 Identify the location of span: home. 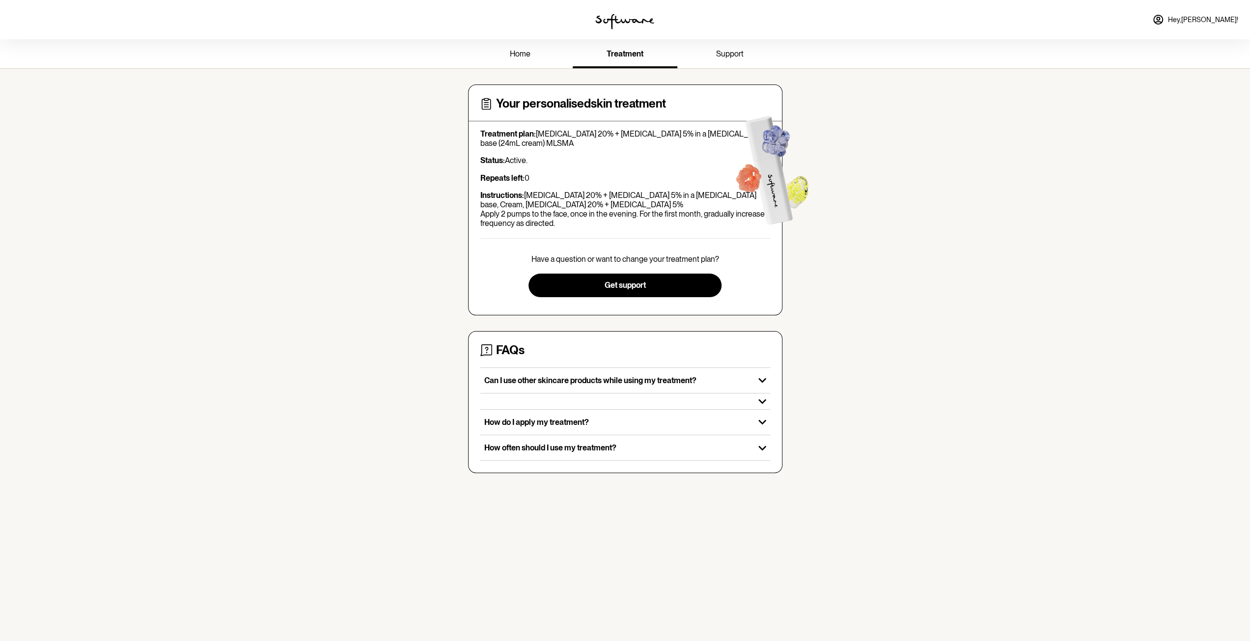
(520, 54).